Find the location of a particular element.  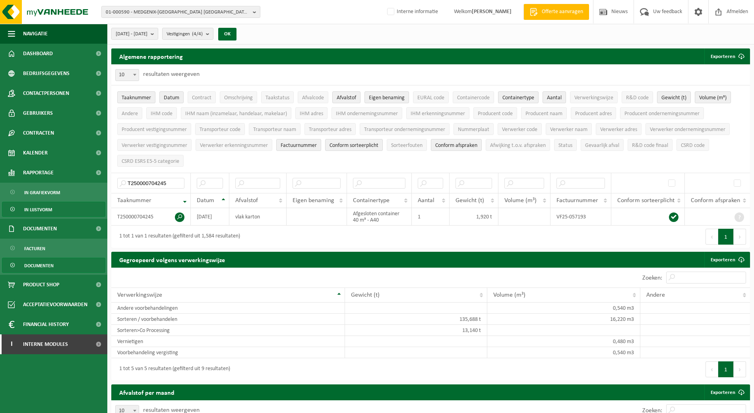

h2: Afvalstof per maand is located at coordinates (147, 392).